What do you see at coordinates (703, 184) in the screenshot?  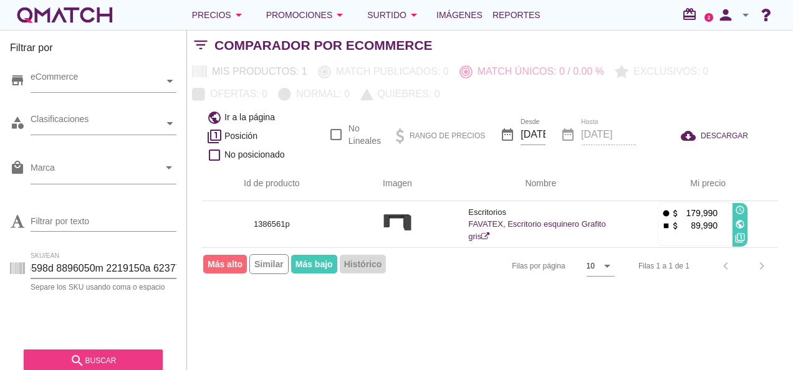 I see `th: Mi precio: Not sorted. Activate to sort ascending.` at bounding box center [703, 184].